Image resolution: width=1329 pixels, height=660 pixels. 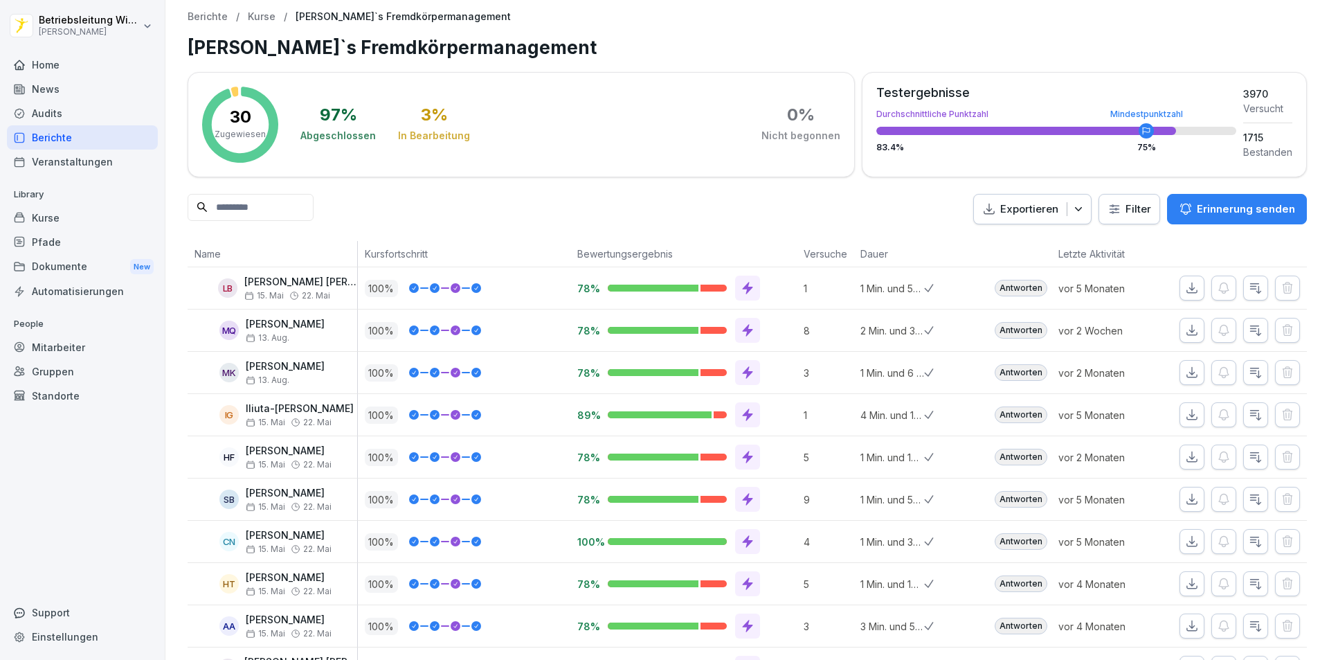 I want to click on p: 1, so click(x=828, y=415).